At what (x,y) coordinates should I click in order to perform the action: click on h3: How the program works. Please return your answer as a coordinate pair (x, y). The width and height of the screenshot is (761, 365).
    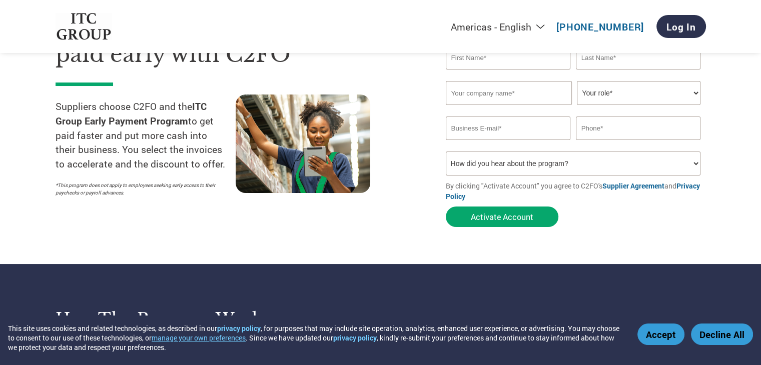
    Looking at the image, I should click on (212, 319).